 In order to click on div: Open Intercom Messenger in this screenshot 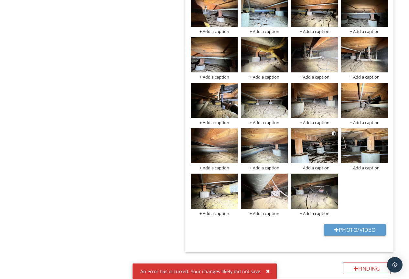, I will do `click(395, 265)`.